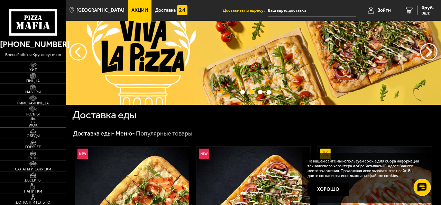 This screenshot has height=205, width=441. I want to click on span: 0 шт., so click(428, 13).